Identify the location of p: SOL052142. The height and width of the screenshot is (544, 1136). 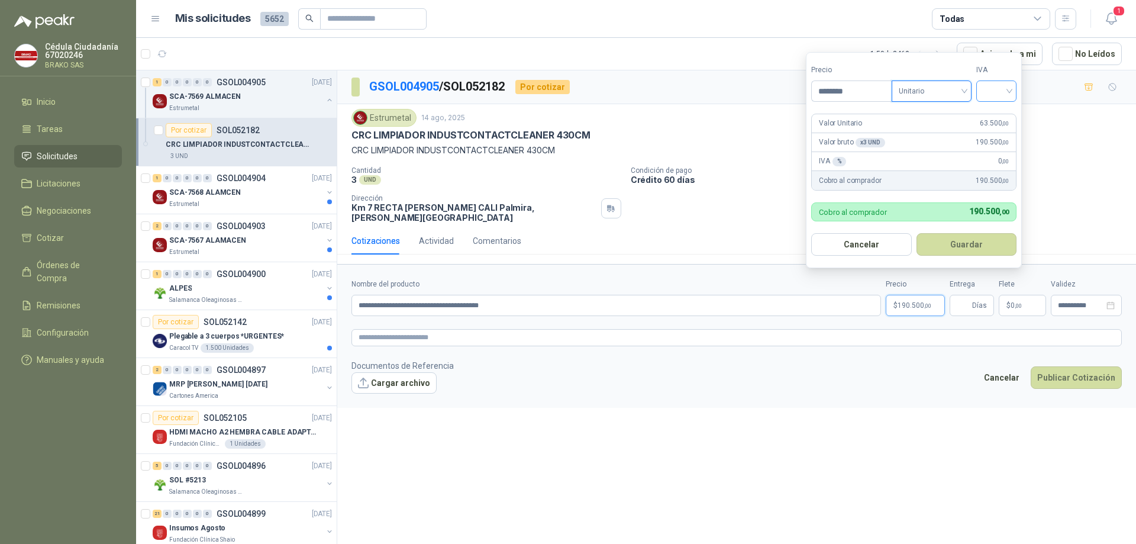
(225, 322).